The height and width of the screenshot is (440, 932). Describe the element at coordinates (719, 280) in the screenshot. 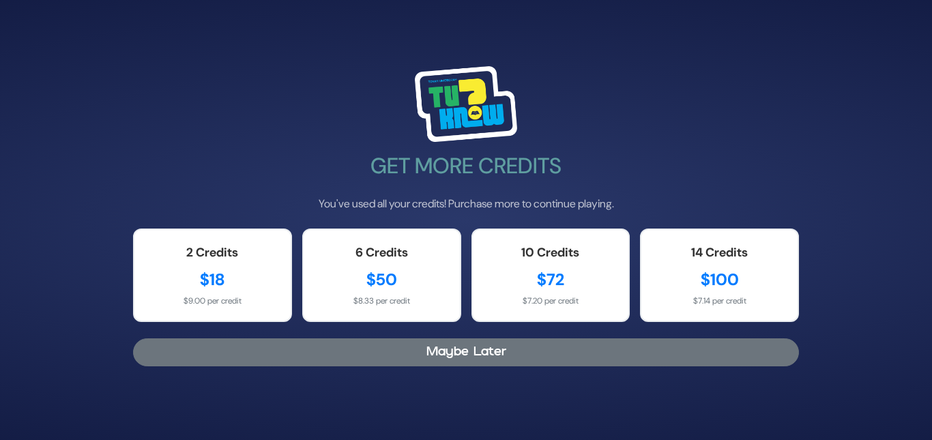

I see `div: $100` at that location.